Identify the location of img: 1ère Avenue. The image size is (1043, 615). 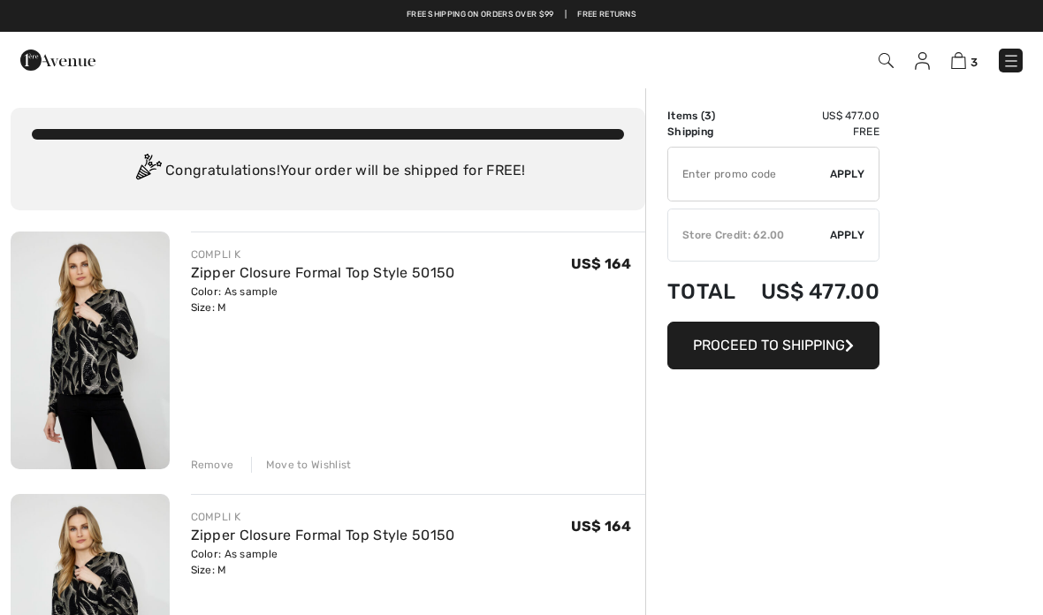
(57, 60).